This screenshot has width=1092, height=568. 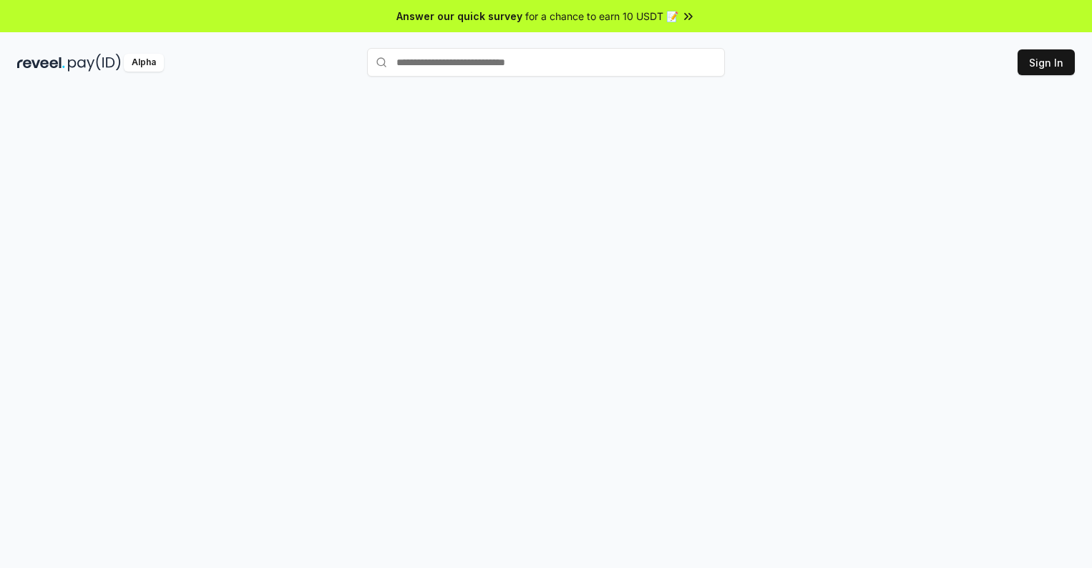 I want to click on img: pay_id, so click(x=94, y=62).